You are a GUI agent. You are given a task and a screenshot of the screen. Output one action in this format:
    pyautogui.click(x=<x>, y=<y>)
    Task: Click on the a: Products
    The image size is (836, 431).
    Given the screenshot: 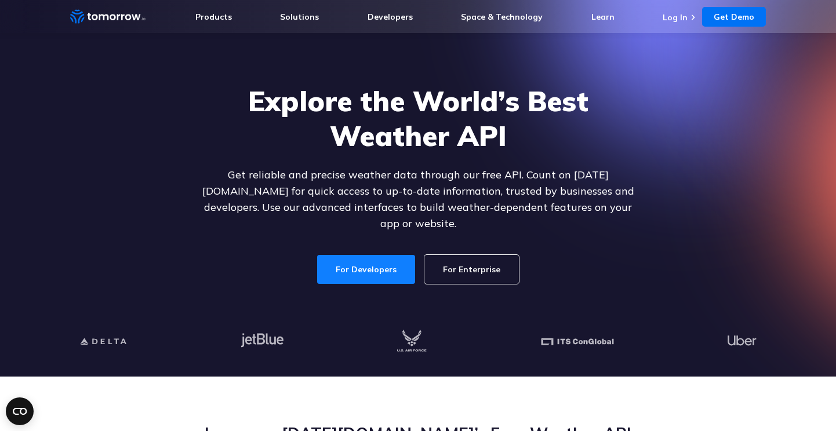 What is the action you would take?
    pyautogui.click(x=213, y=17)
    